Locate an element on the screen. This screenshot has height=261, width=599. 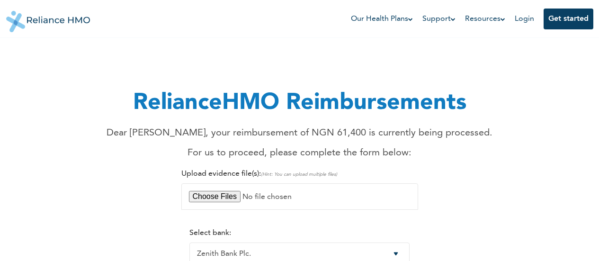
span: (Hint: You can upload multiple files) is located at coordinates (299, 174).